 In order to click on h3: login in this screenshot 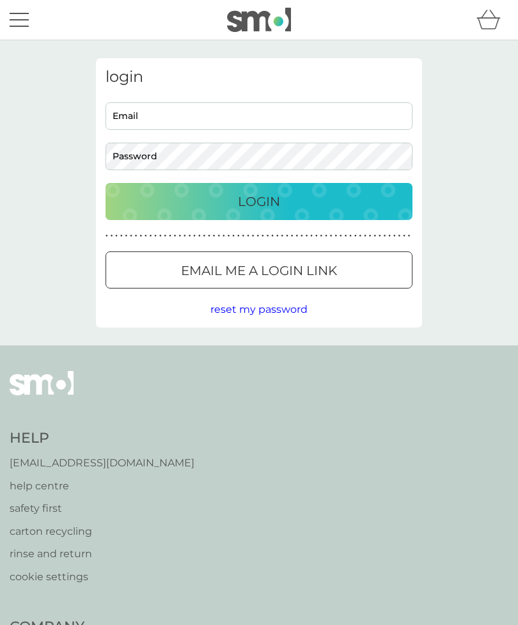, I will do `click(259, 77)`.